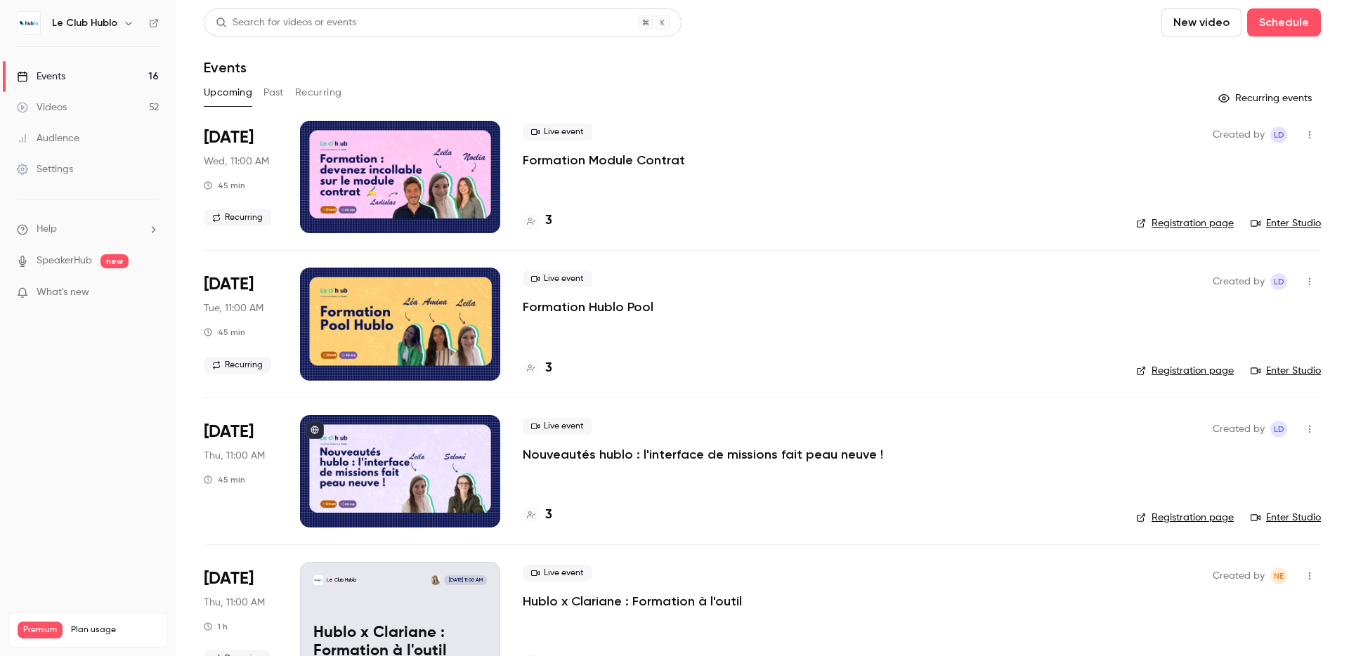 The width and height of the screenshot is (1349, 656). What do you see at coordinates (46, 229) in the screenshot?
I see `span: Help` at bounding box center [46, 229].